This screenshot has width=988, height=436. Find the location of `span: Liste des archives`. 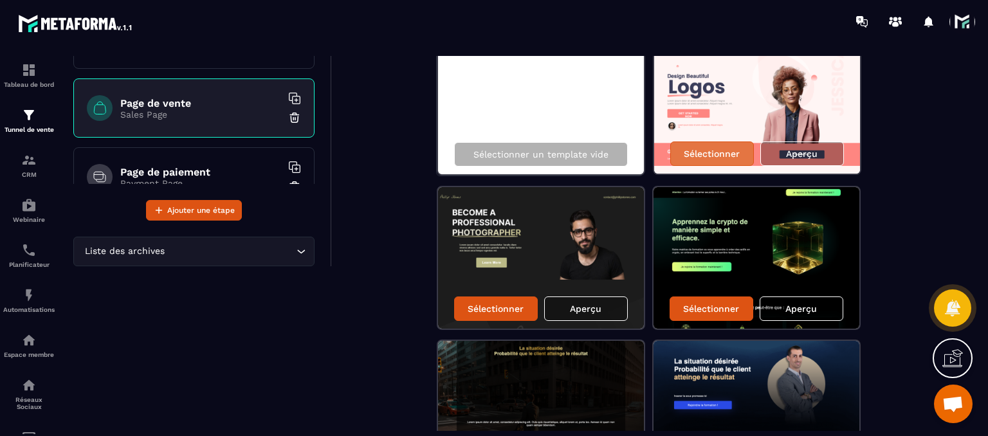

span: Liste des archives is located at coordinates (124, 252).